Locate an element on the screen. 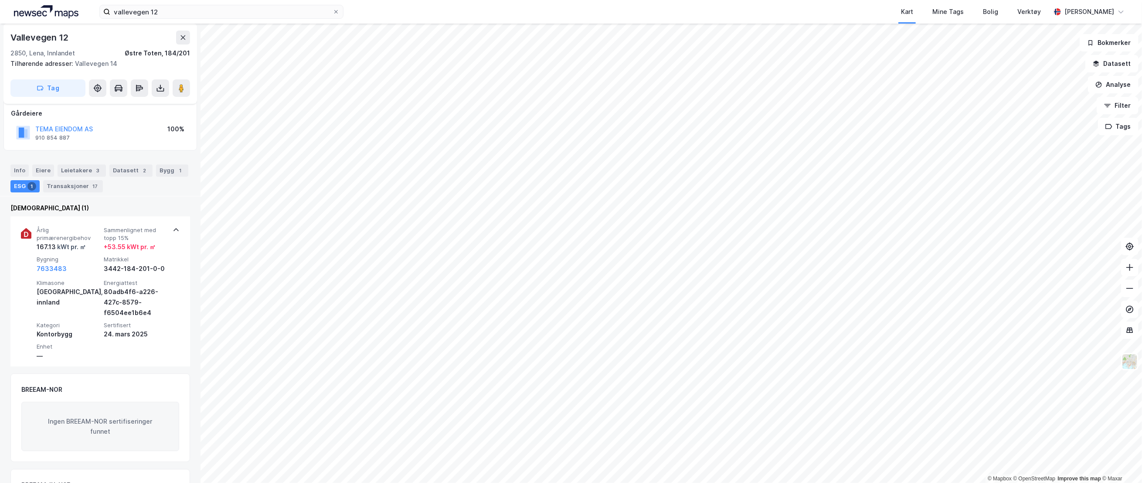  button: Filter is located at coordinates (1118, 106).